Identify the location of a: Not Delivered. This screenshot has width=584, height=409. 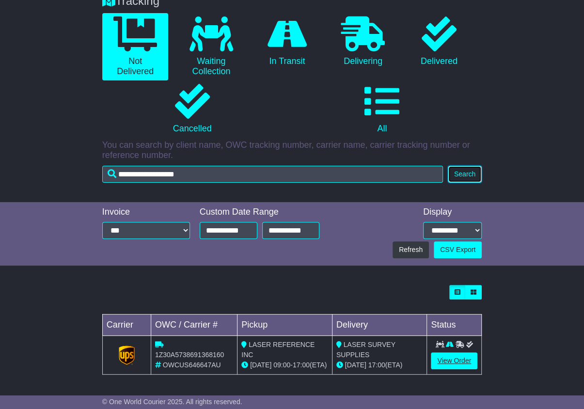
(135, 47).